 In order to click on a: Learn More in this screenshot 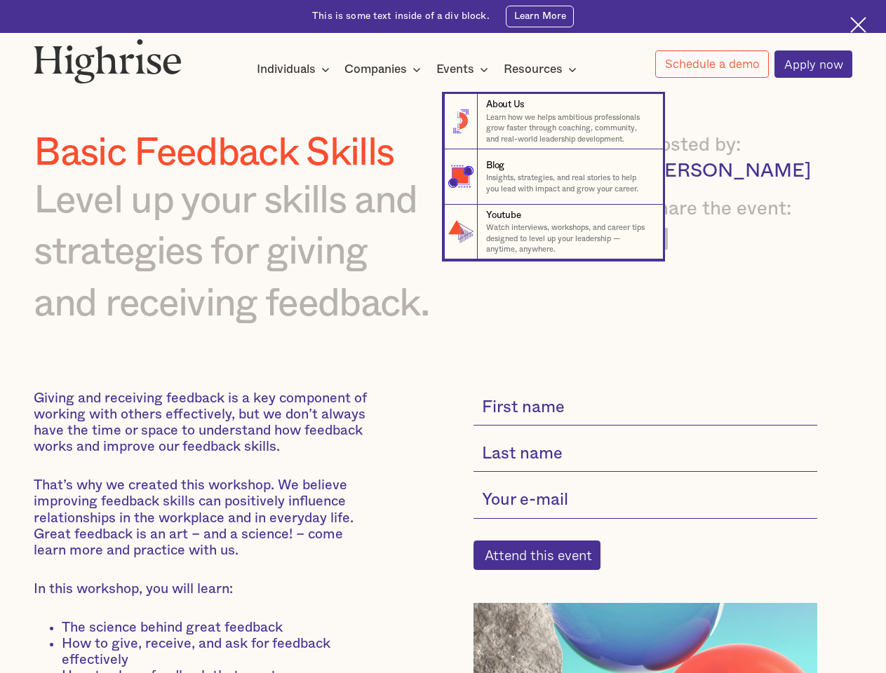, I will do `click(539, 16)`.